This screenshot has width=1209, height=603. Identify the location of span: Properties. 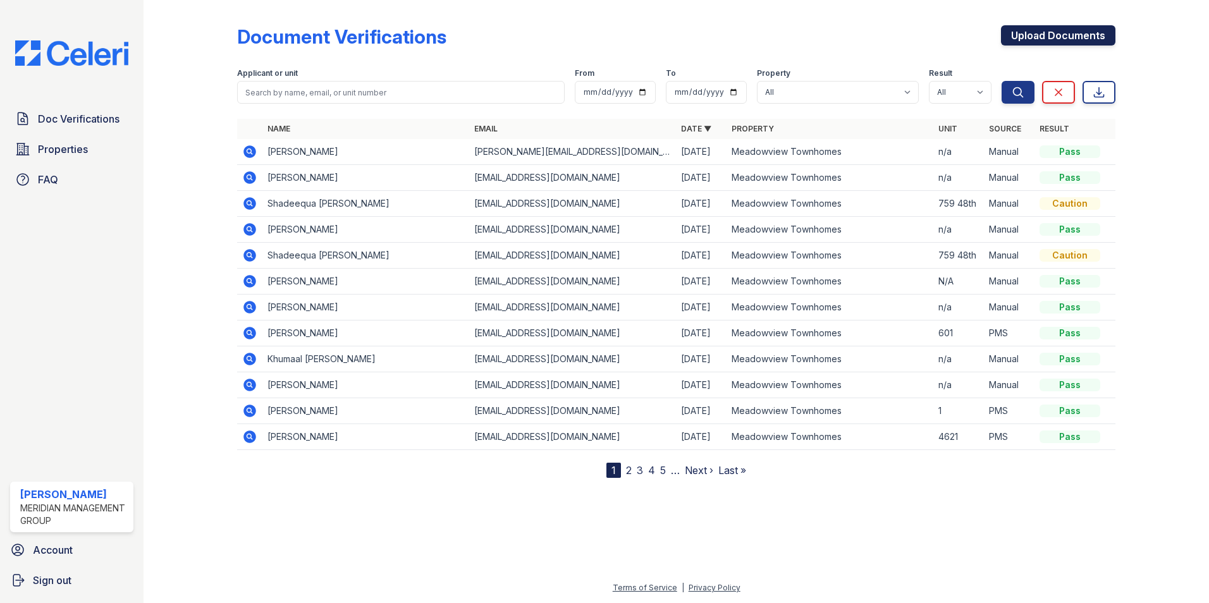
(63, 149).